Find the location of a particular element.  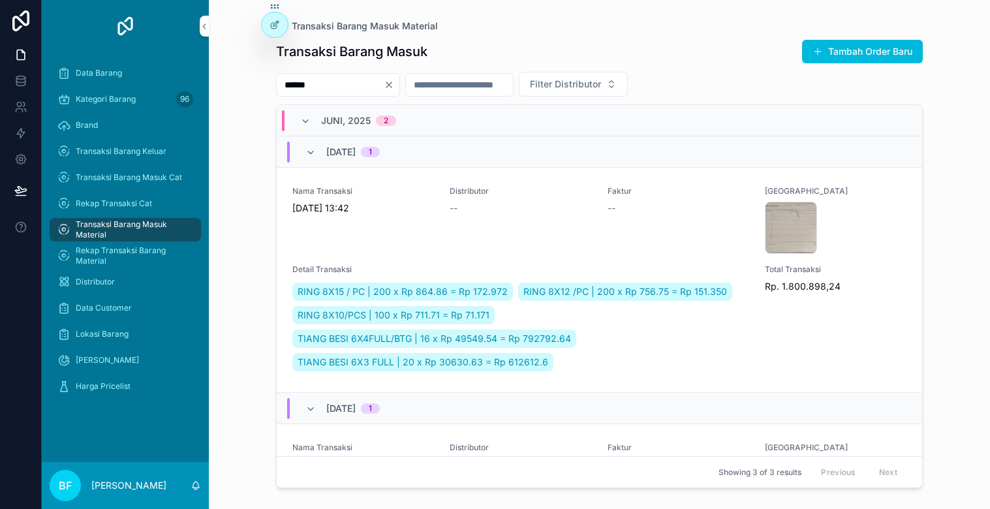

span: TIANG BESI 6X4FULL/BTG | 16 x Rp 49549.54 = Rp 792792.64 is located at coordinates (434, 339).